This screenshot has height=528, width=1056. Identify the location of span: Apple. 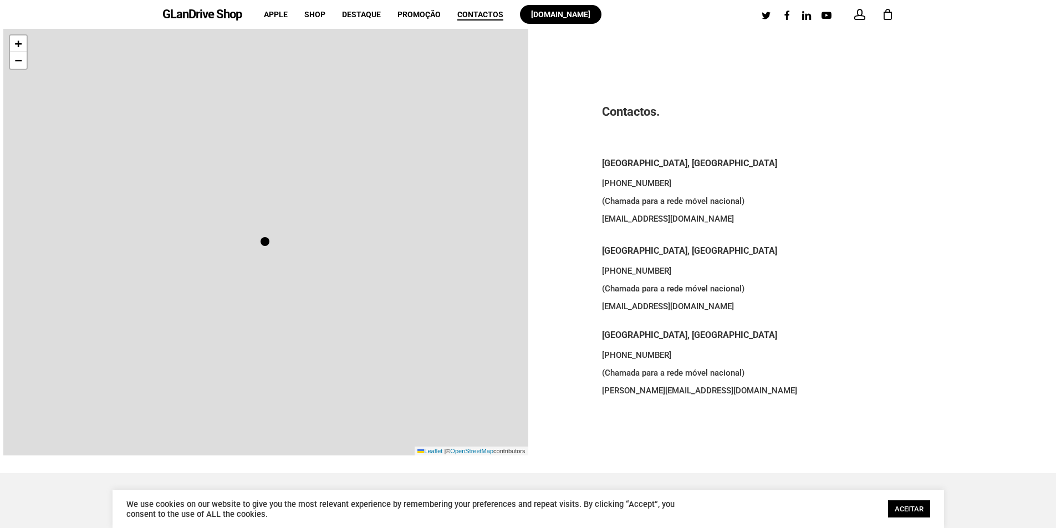
(276, 14).